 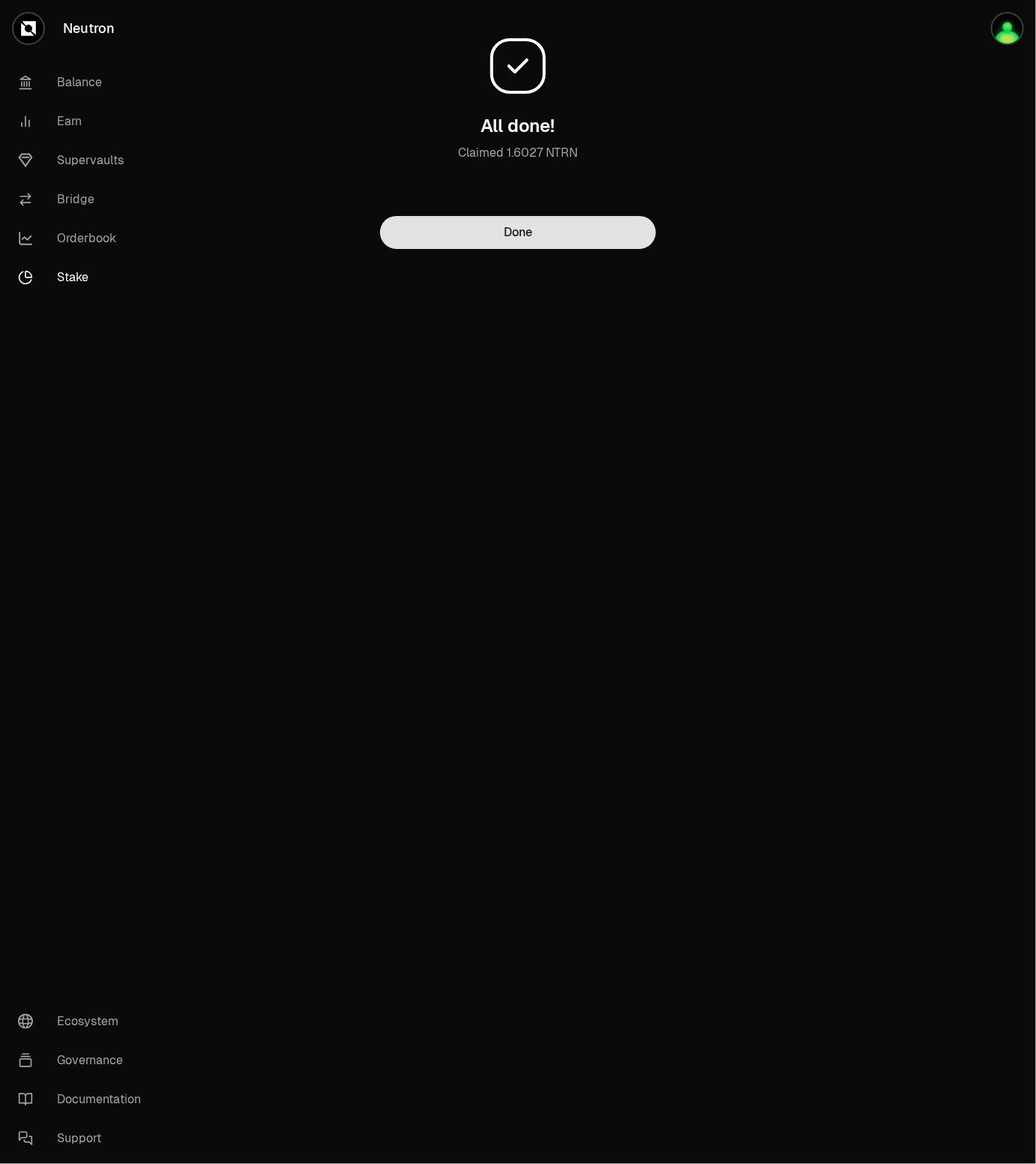 What do you see at coordinates (518, 162) in the screenshot?
I see `p: Claimed 1.6027 NTRN` at bounding box center [518, 162].